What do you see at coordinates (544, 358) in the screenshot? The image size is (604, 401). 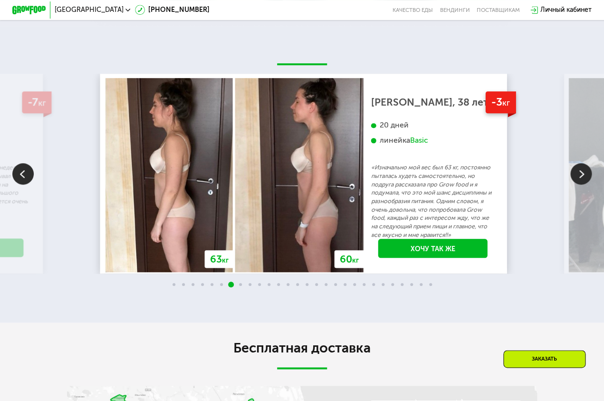 I see `div: Заказать` at bounding box center [544, 358].